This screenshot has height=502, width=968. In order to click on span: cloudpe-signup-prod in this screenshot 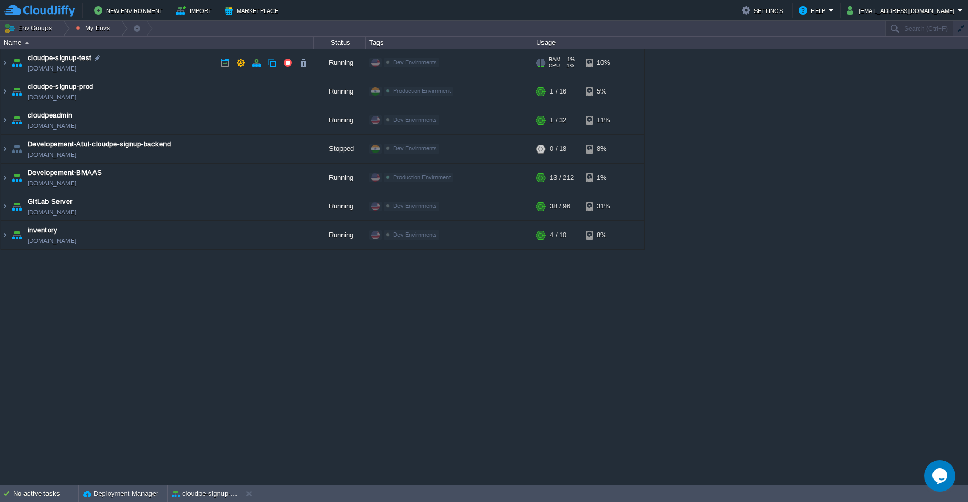, I will do `click(61, 87)`.